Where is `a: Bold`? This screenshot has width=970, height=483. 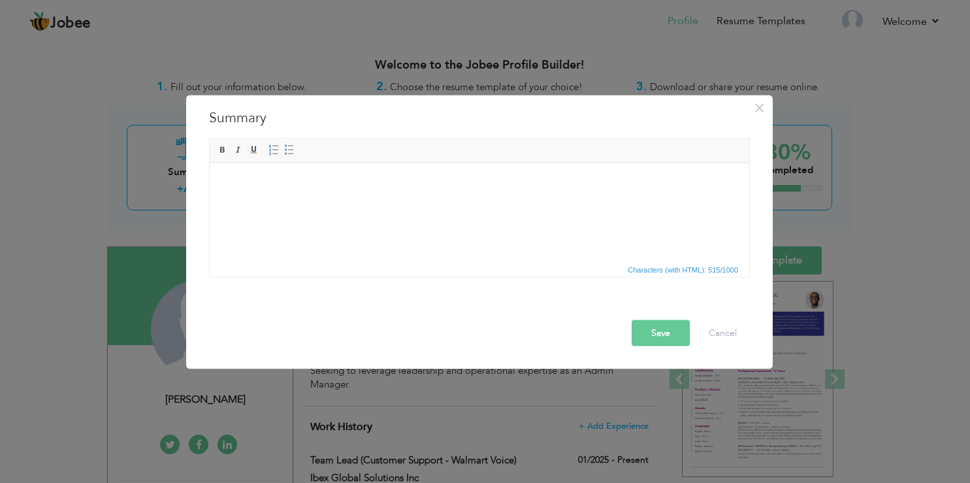 a: Bold is located at coordinates (223, 150).